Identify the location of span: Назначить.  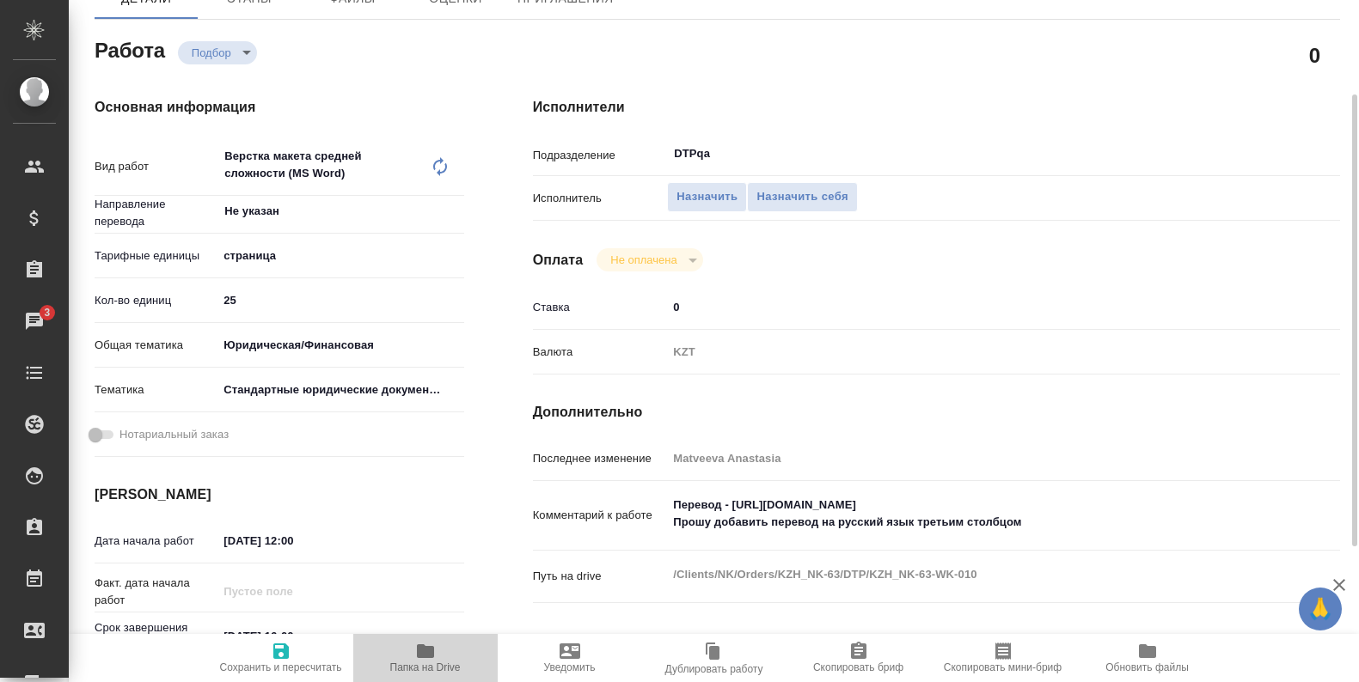
(706, 197).